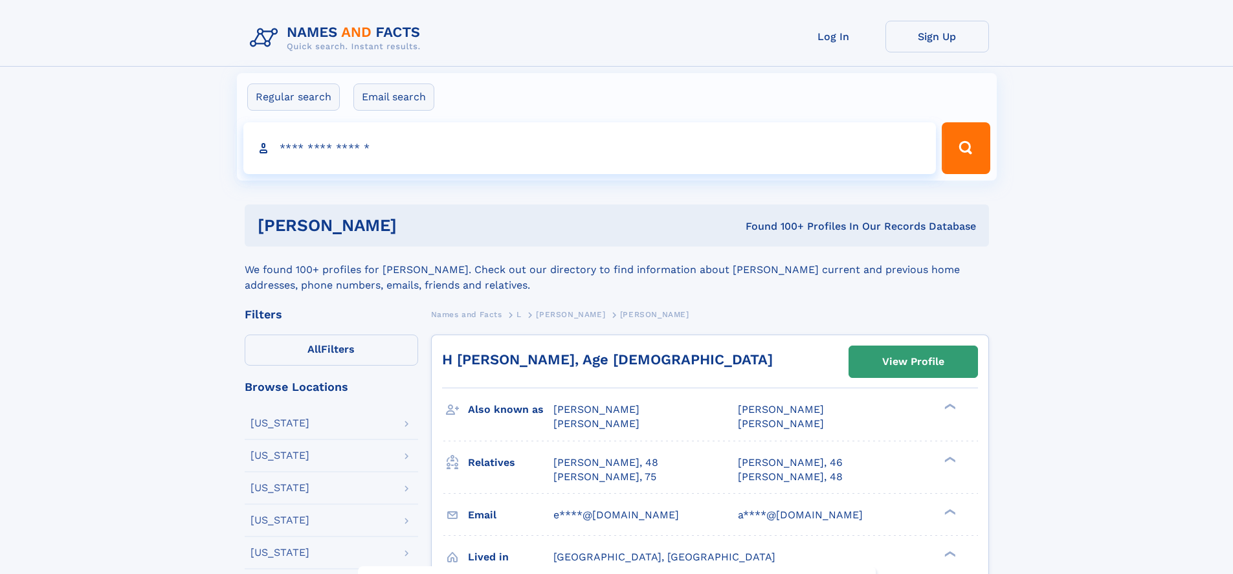 This screenshot has width=1233, height=574. I want to click on label: Email search, so click(393, 97).